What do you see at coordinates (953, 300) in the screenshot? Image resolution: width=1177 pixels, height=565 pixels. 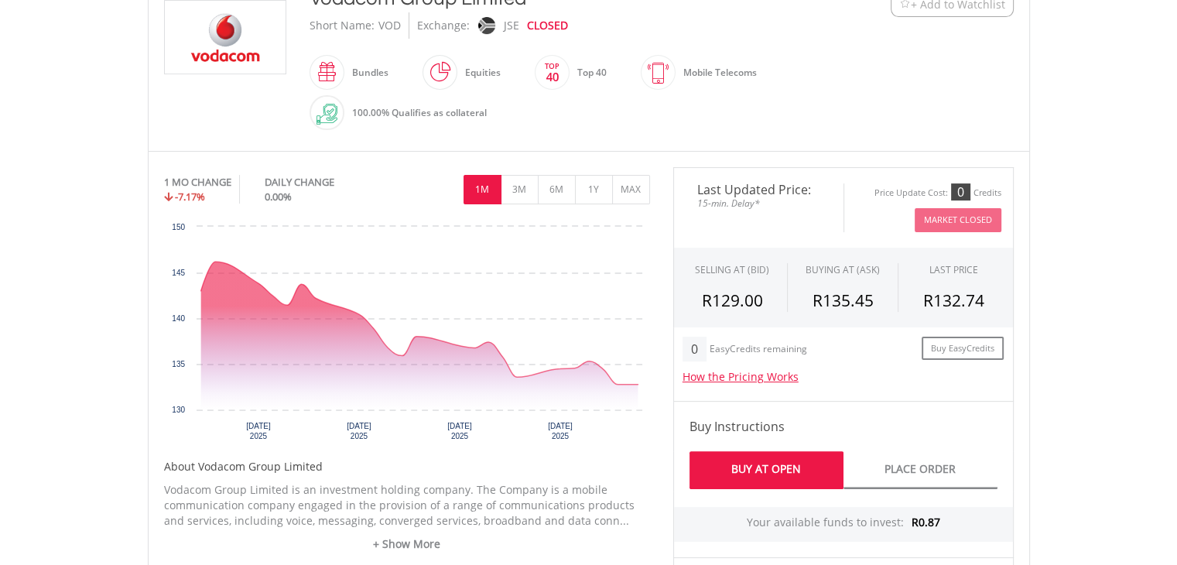 I see `span: R132.74` at bounding box center [953, 300].